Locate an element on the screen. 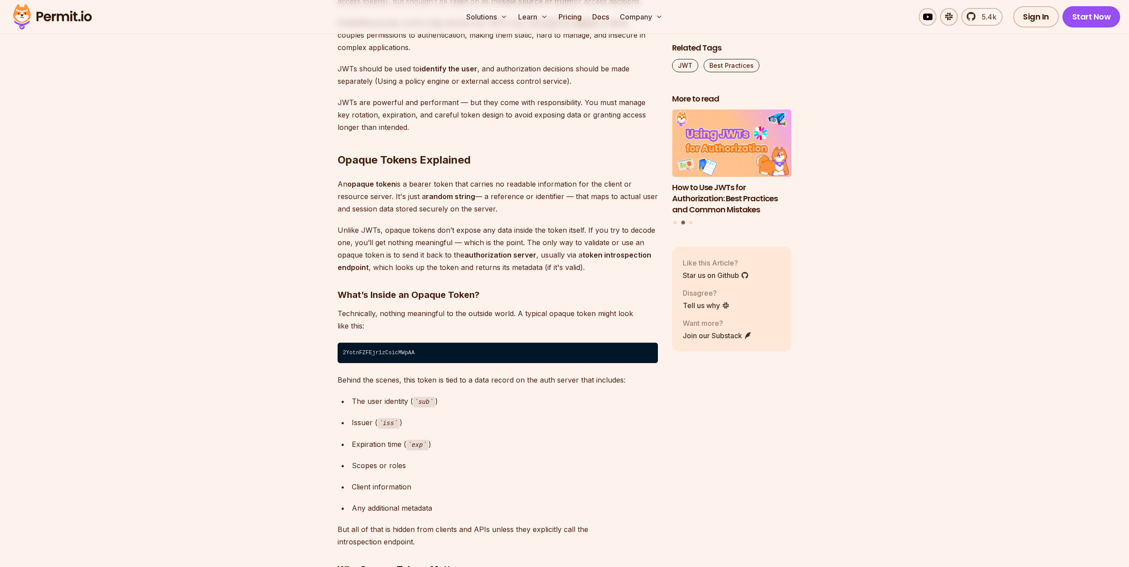  li: 2 of 3 is located at coordinates (732, 163).